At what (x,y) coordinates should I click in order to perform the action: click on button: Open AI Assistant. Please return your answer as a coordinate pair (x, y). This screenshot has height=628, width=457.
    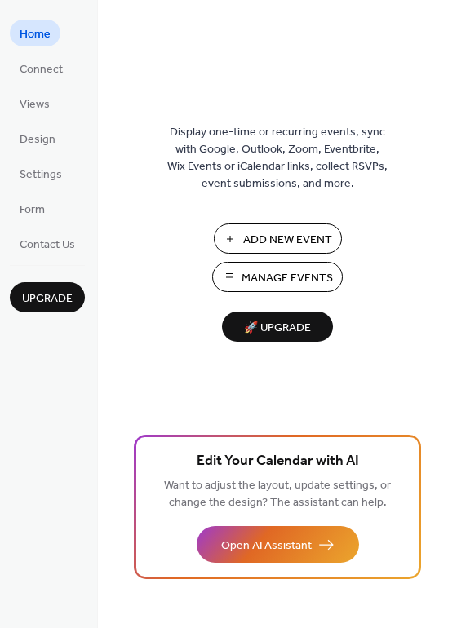
    Looking at the image, I should click on (277, 544).